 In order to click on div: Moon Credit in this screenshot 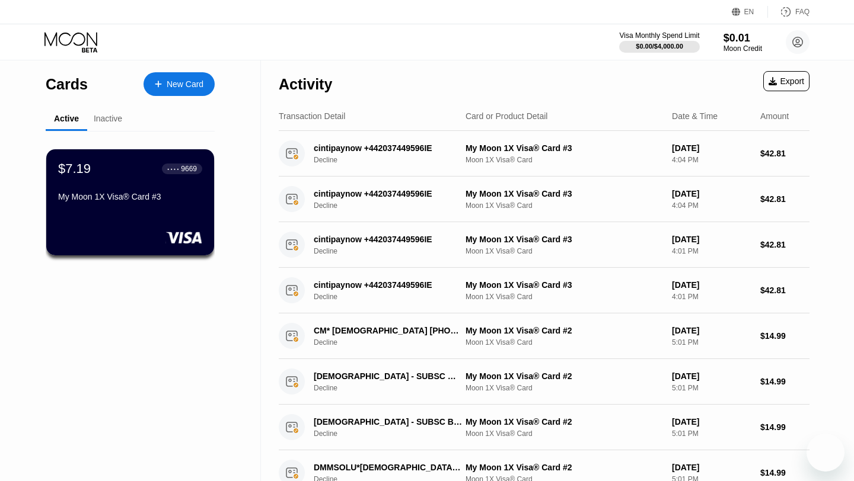, I will do `click(742, 49)`.